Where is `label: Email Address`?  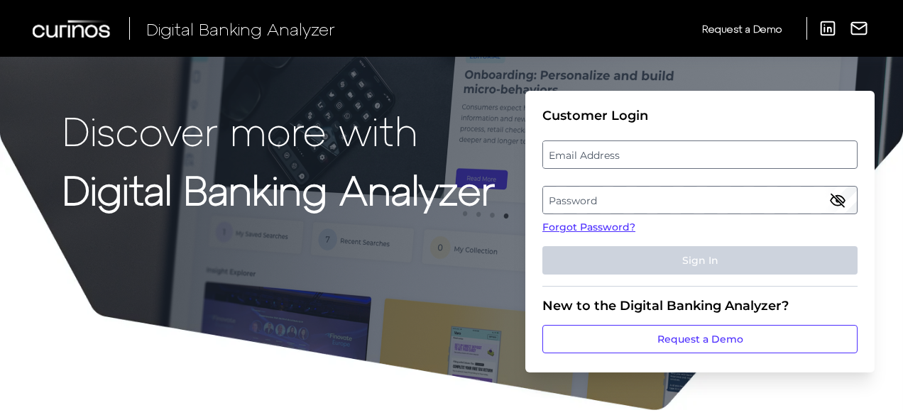
label: Email Address is located at coordinates (699, 155).